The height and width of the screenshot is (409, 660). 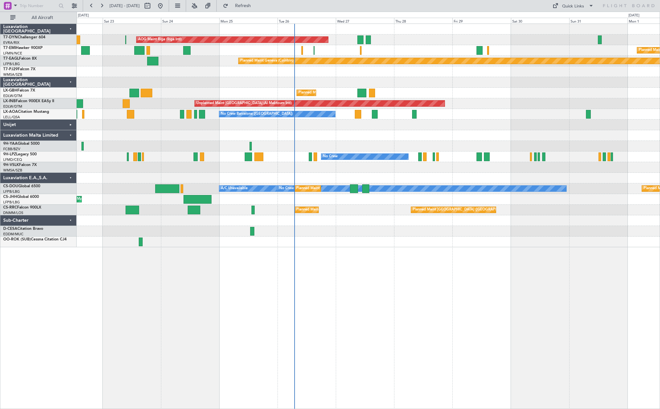 What do you see at coordinates (190, 21) in the screenshot?
I see `div: Sun 24` at bounding box center [190, 21].